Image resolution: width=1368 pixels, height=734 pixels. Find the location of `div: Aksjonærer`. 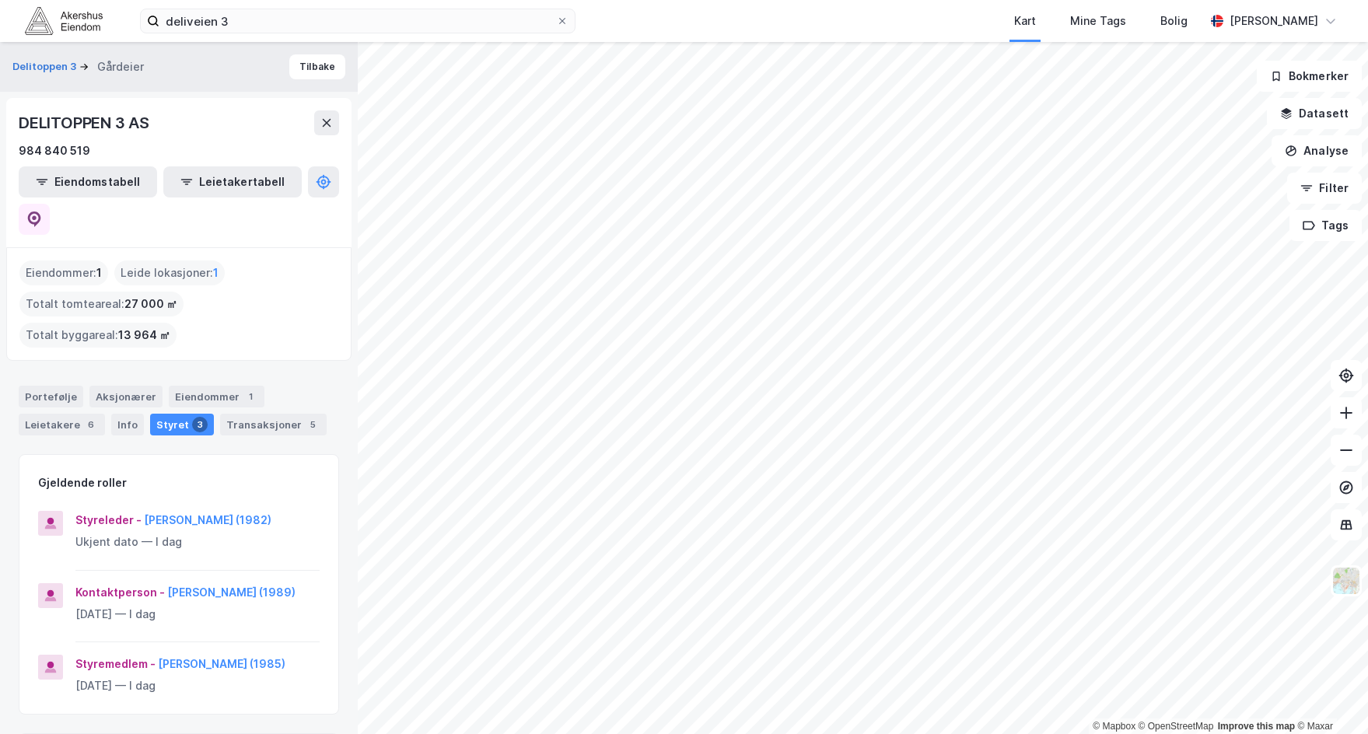

div: Aksjonærer is located at coordinates (126, 397).